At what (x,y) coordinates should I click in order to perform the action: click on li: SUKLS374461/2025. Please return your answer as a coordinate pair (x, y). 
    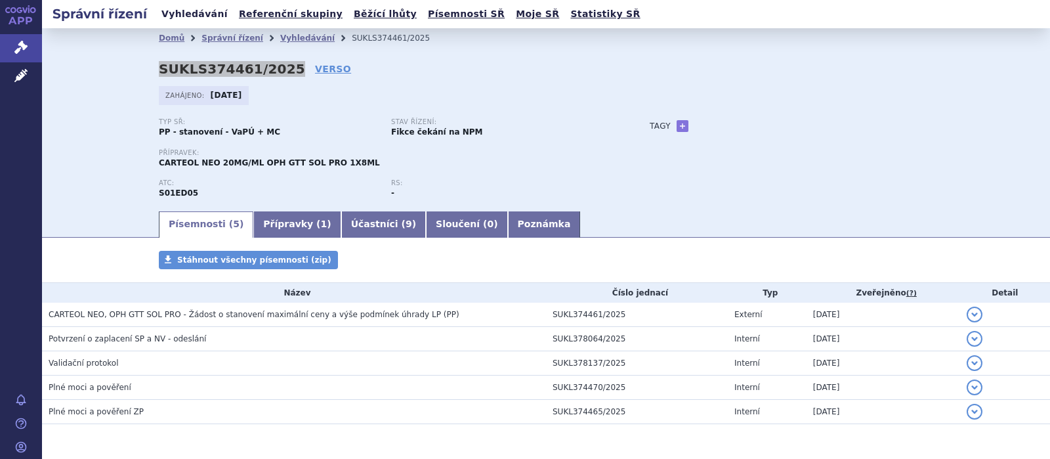
    Looking at the image, I should click on (399, 38).